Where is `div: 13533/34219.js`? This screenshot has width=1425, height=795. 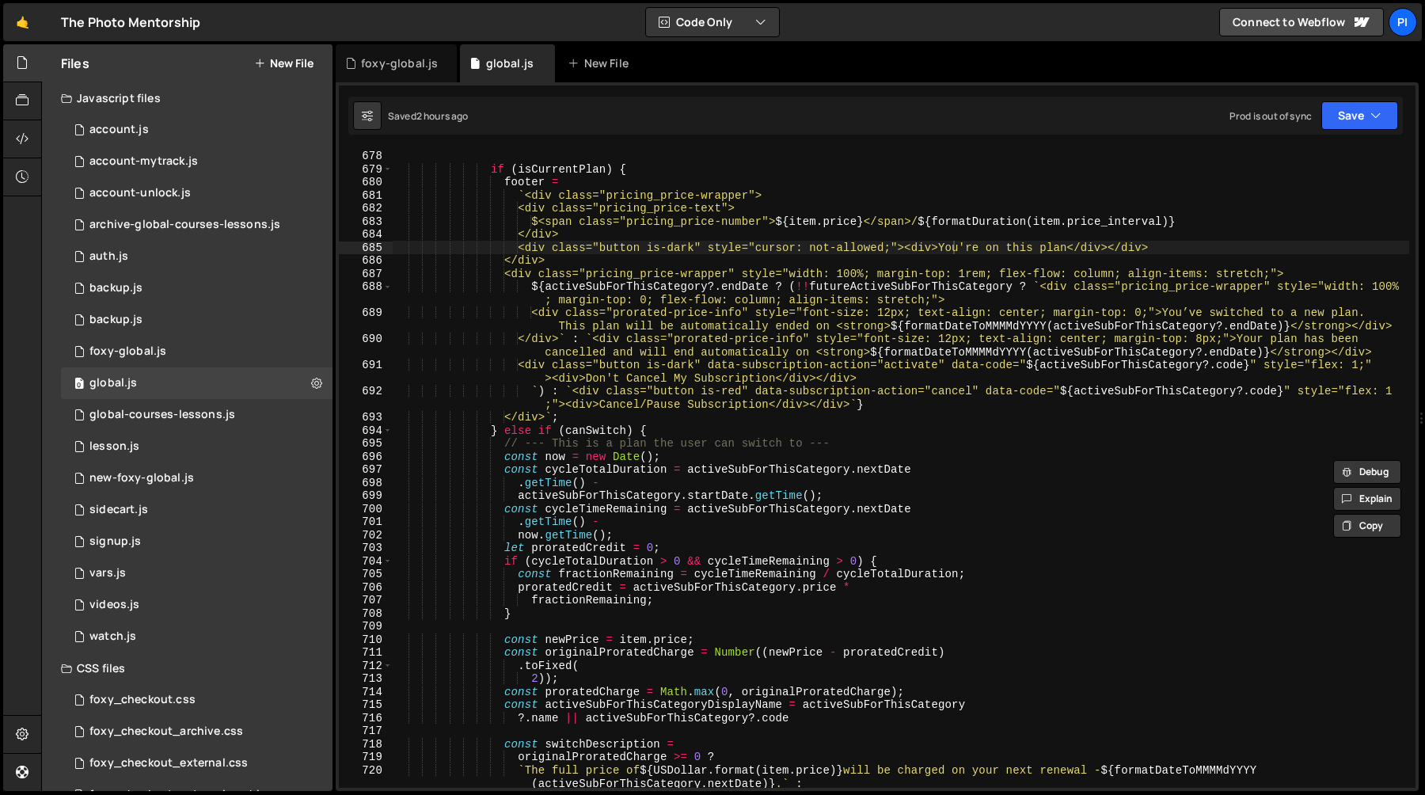
div: 13533/34219.js is located at coordinates (196, 351).